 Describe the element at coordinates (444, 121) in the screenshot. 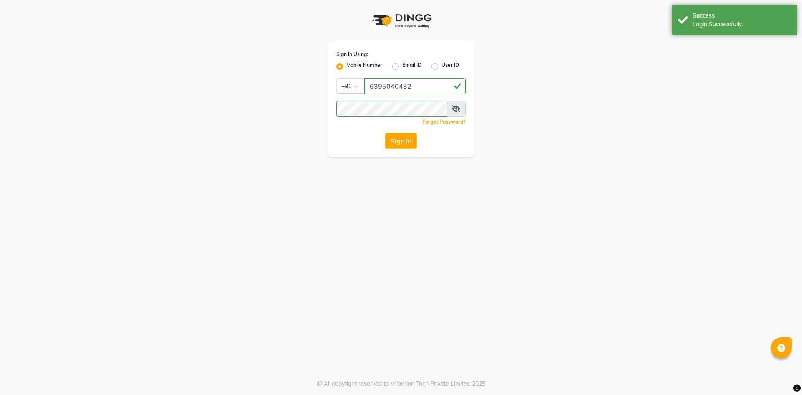

I see `a: Forgot Password?` at that location.